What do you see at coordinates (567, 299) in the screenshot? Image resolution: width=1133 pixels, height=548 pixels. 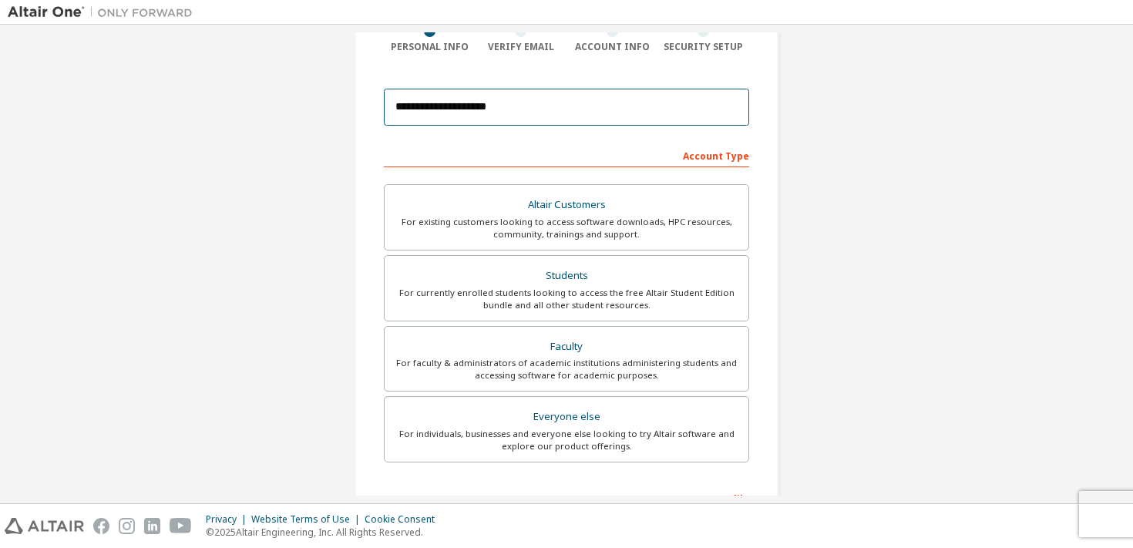 I see `div: For currently enrolled students looking to access the free Altair Student Edition bundle and all ...` at bounding box center [567, 299].